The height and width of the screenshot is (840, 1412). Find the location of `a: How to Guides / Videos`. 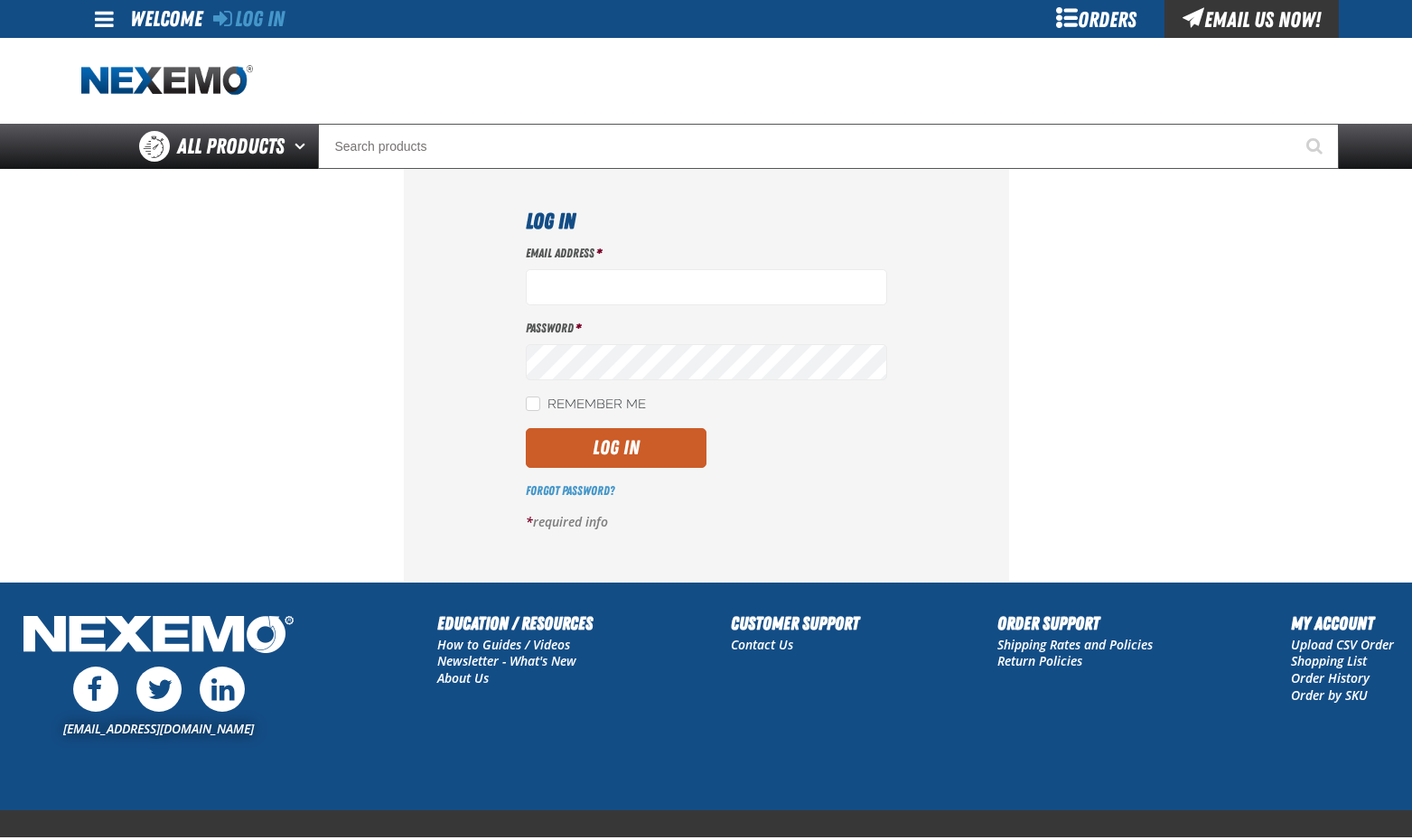

a: How to Guides / Videos is located at coordinates (503, 644).